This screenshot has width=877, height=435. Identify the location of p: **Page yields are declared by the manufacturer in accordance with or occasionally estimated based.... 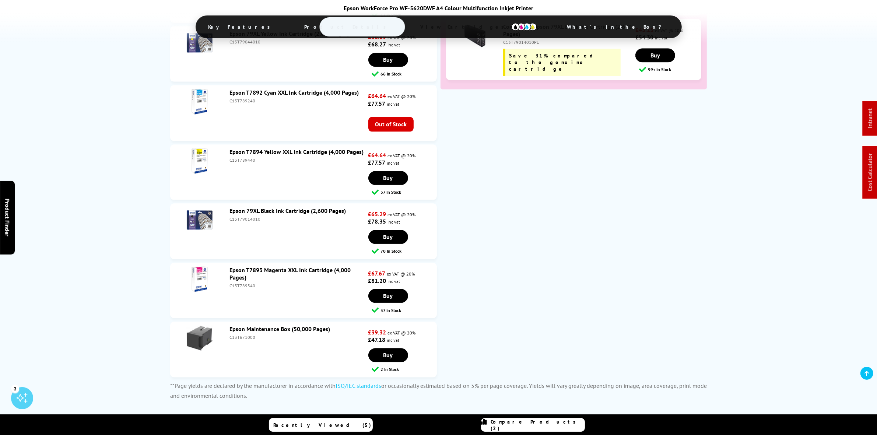
(438, 391).